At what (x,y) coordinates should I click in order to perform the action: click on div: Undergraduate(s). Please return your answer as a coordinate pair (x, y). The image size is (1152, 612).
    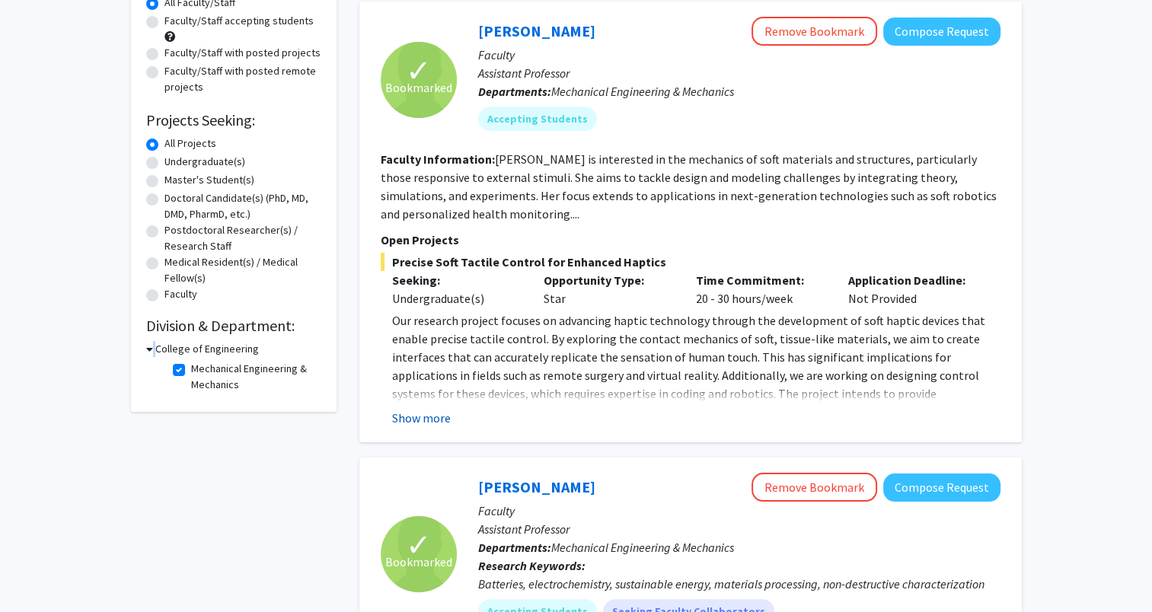
    Looking at the image, I should click on (457, 299).